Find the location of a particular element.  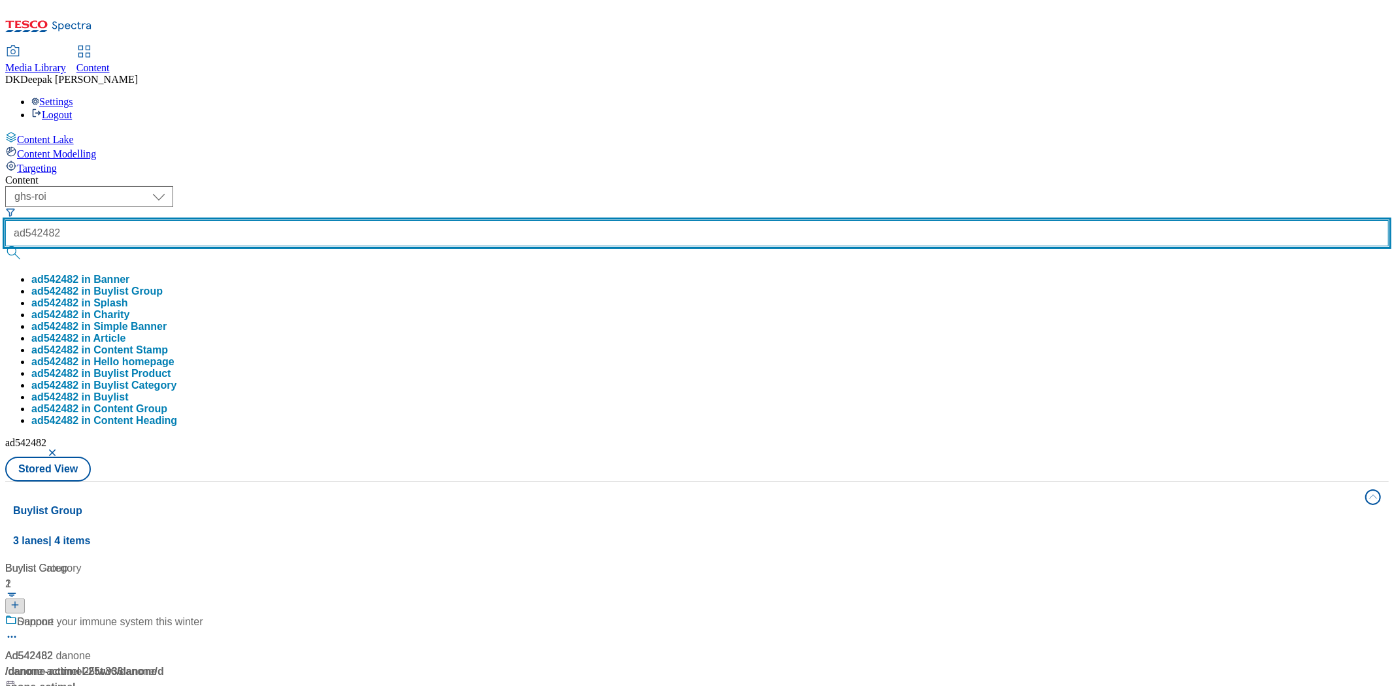

button: ad542482 in Content Group is located at coordinates (99, 409).